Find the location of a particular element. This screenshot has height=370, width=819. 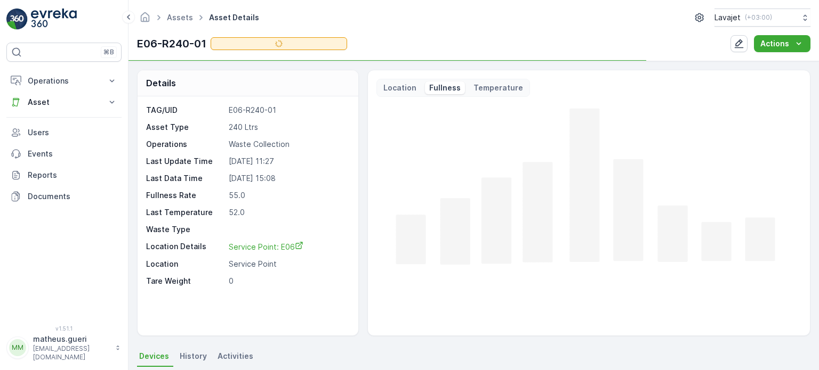

p: Waste Collection is located at coordinates (287, 144).